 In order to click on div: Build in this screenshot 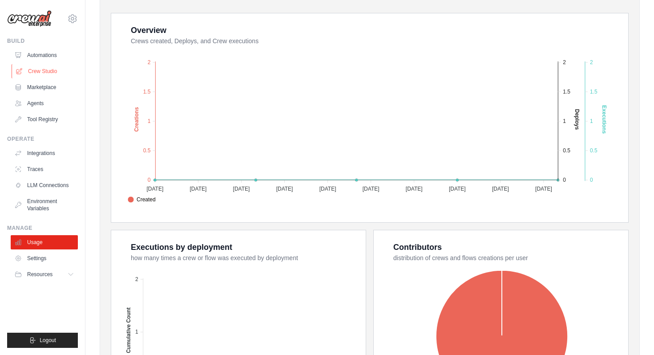, I will do `click(42, 41)`.